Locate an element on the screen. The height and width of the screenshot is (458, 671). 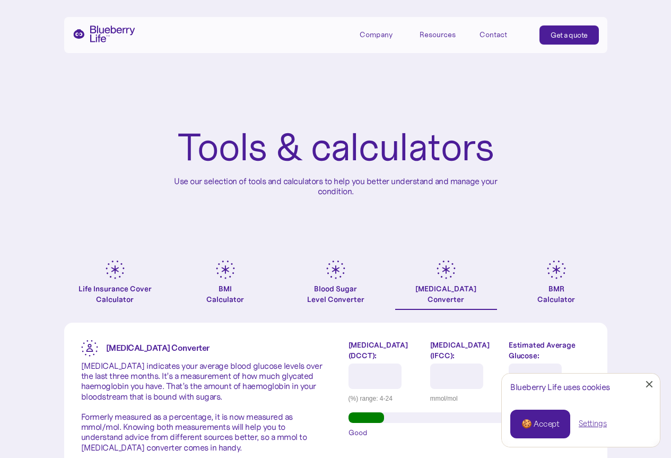
div: Blueberry Life uses cookies is located at coordinates (581, 386).